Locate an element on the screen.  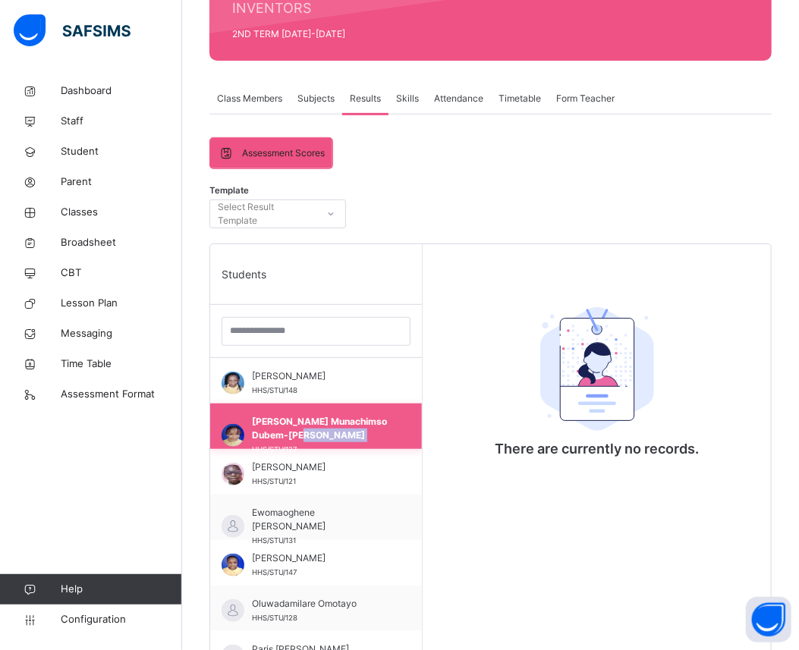
span: Template is located at coordinates (229, 191).